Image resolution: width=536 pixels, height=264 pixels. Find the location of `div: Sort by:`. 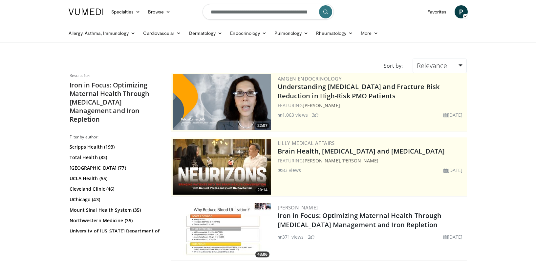

div: Sort by: is located at coordinates (393, 66).